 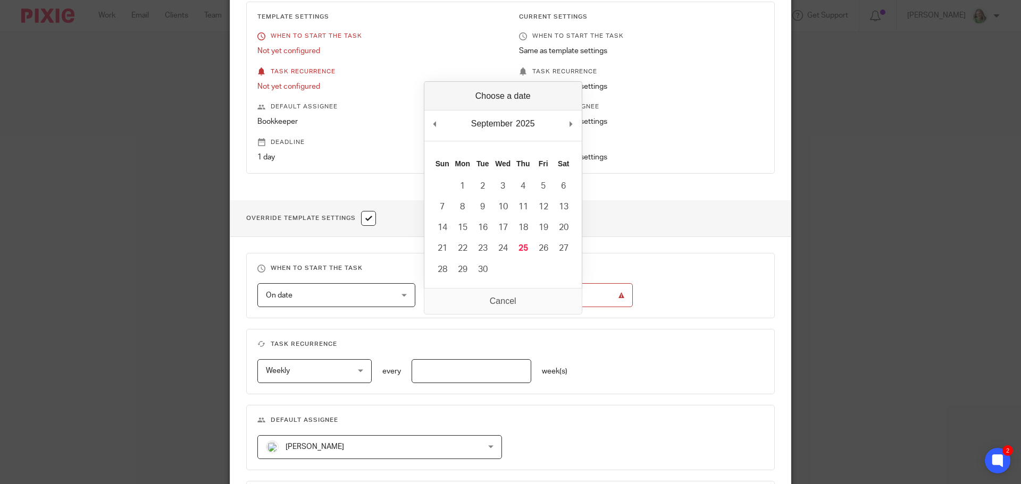 What do you see at coordinates (442, 248) in the screenshot?
I see `button: 21` at bounding box center [442, 248].